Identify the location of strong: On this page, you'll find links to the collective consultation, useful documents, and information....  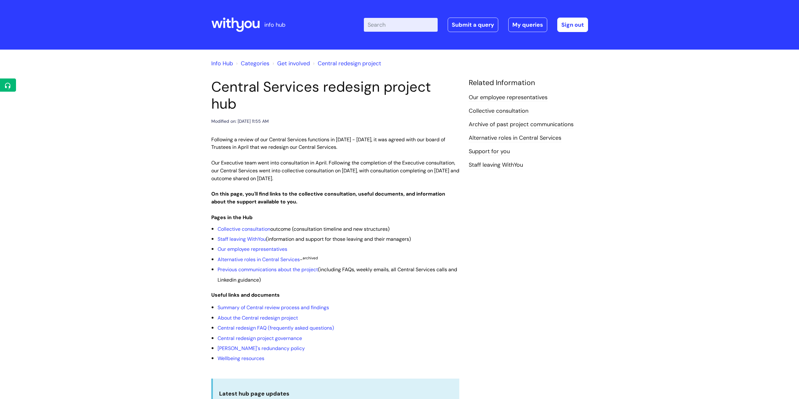
(328, 198).